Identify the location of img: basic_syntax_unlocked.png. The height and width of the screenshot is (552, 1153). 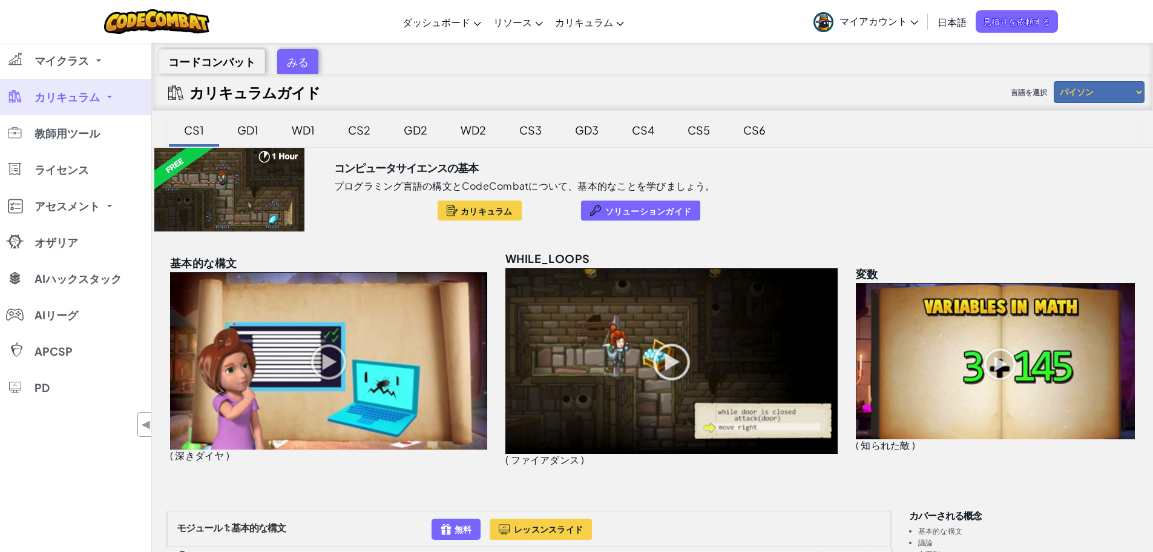
(329, 360).